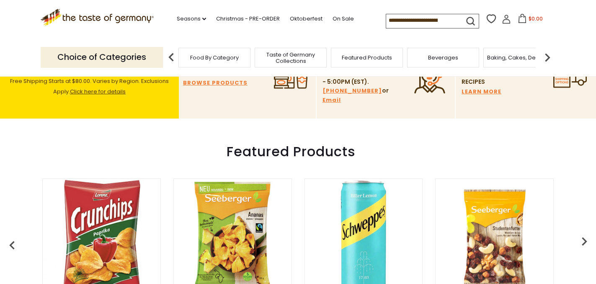  What do you see at coordinates (291, 58) in the screenshot?
I see `a: Taste of Germany Collections` at bounding box center [291, 58].